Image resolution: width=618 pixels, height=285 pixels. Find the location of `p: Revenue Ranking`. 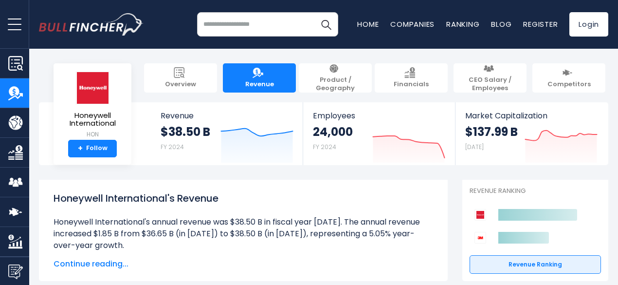

p: Revenue Ranking is located at coordinates (535, 191).